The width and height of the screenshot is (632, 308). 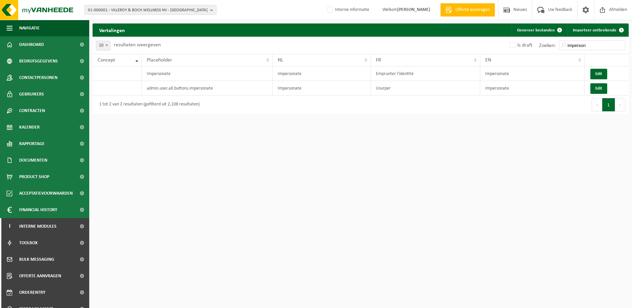 I want to click on td: Emprunter l'identité, so click(x=426, y=74).